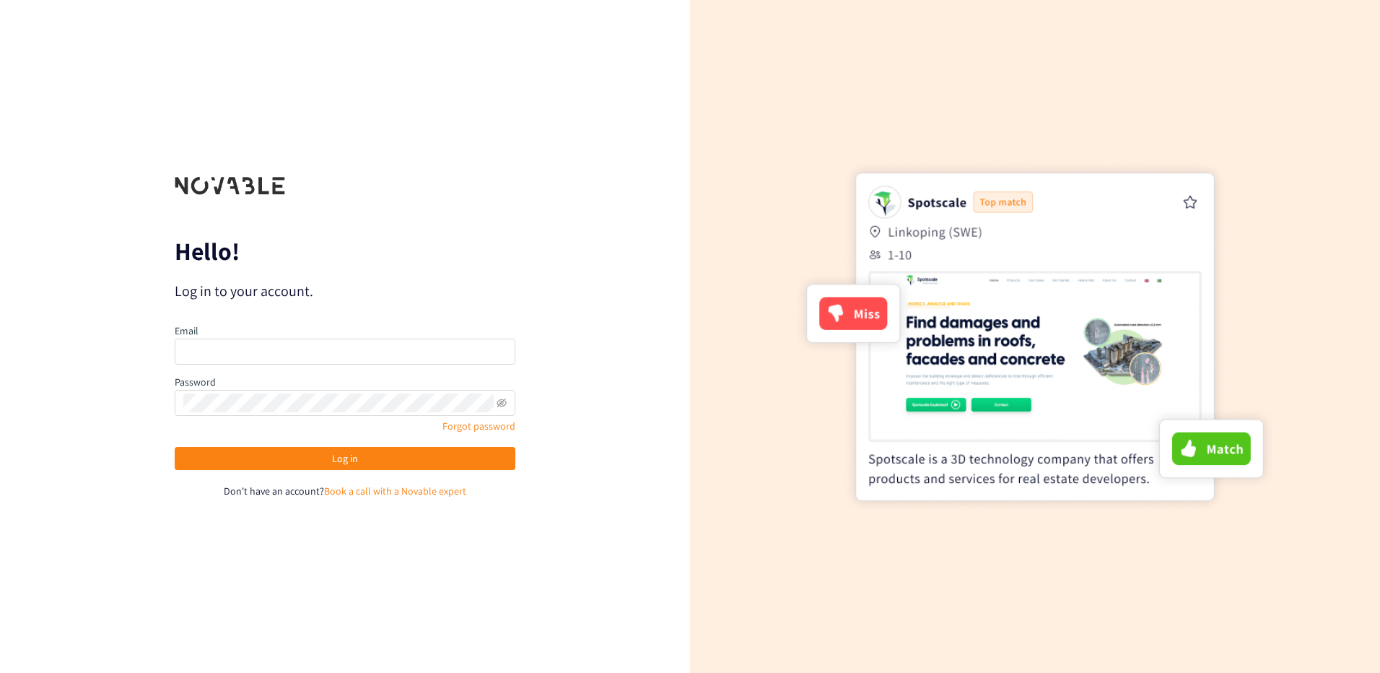 The width and height of the screenshot is (1380, 673). I want to click on button: Log in, so click(345, 458).